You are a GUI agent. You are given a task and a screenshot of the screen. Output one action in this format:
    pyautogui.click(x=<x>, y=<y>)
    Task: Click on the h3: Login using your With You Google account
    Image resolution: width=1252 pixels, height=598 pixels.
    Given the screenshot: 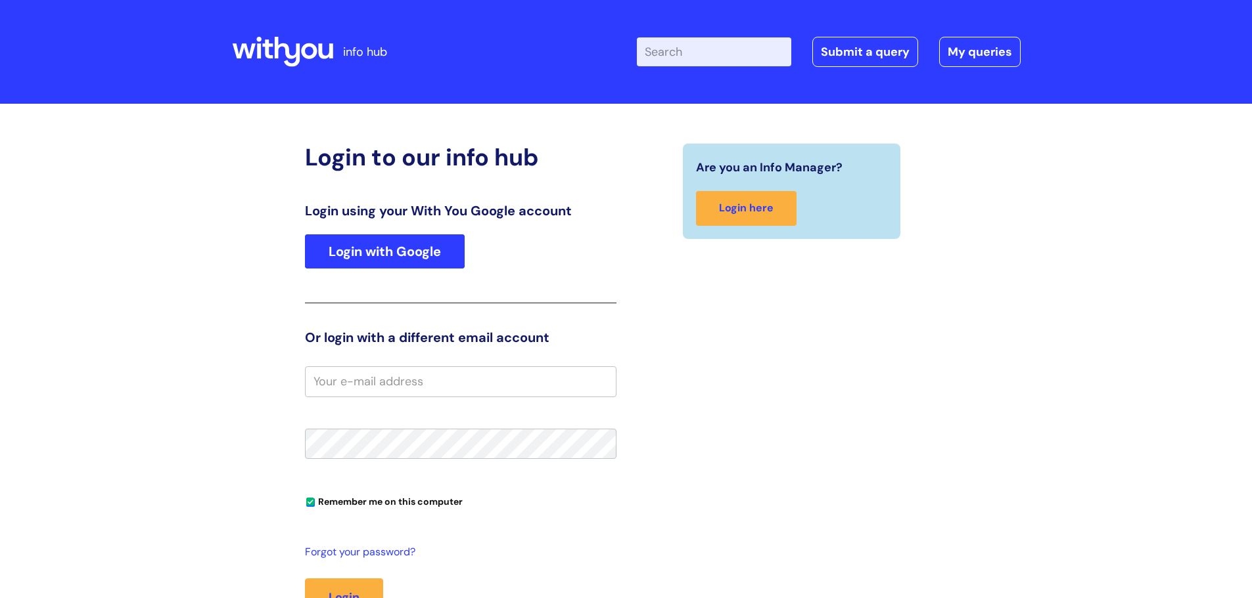 What is the action you would take?
    pyautogui.click(x=461, y=211)
    